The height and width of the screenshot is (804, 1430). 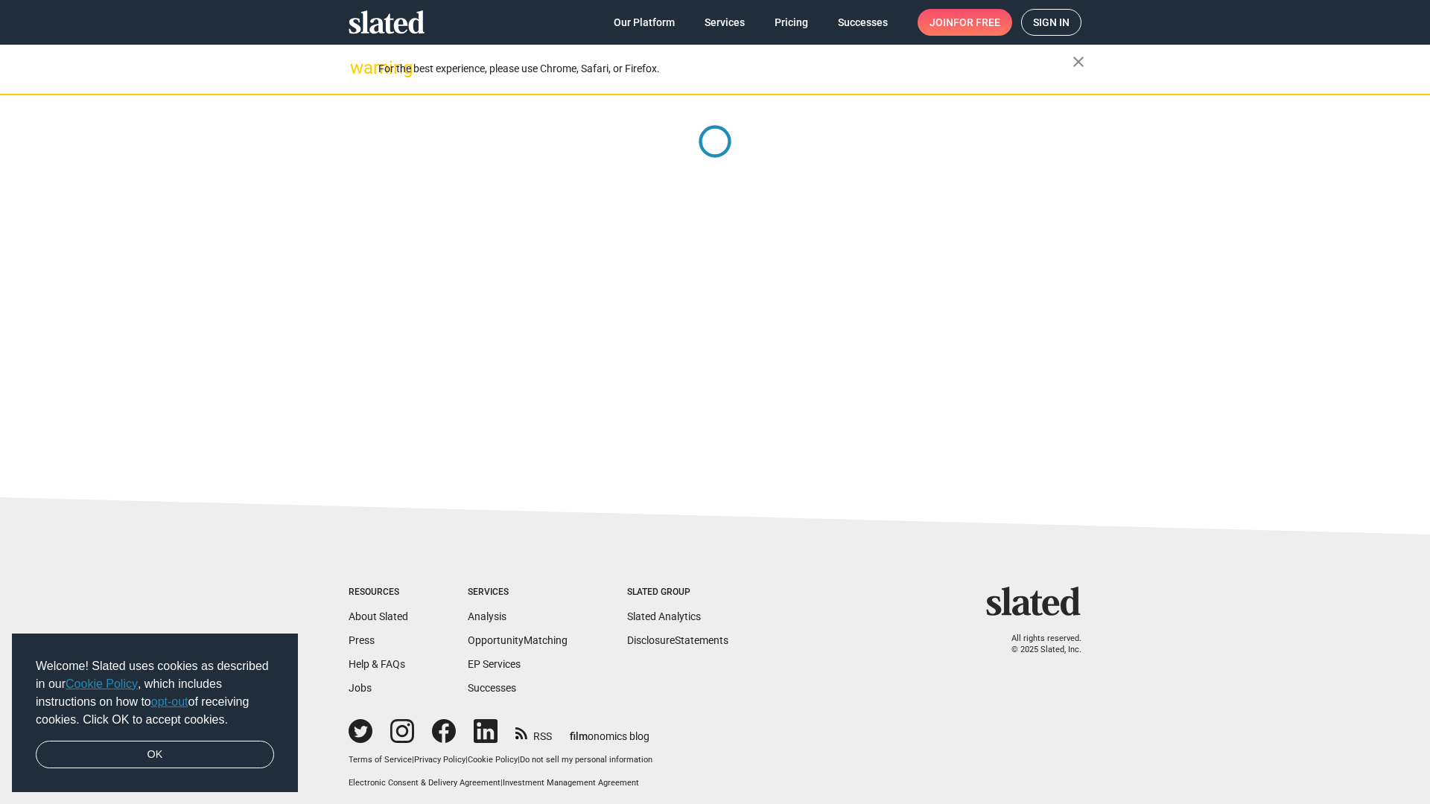 What do you see at coordinates (725, 22) in the screenshot?
I see `span: Services` at bounding box center [725, 22].